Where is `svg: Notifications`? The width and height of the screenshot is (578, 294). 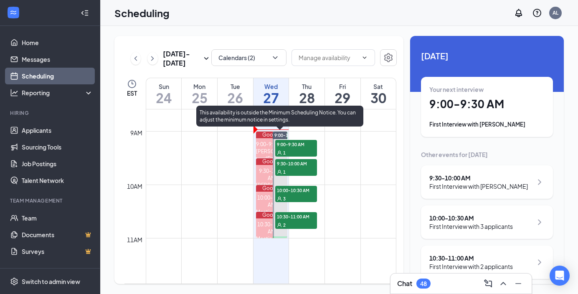
svg: Notifications is located at coordinates (519, 13).